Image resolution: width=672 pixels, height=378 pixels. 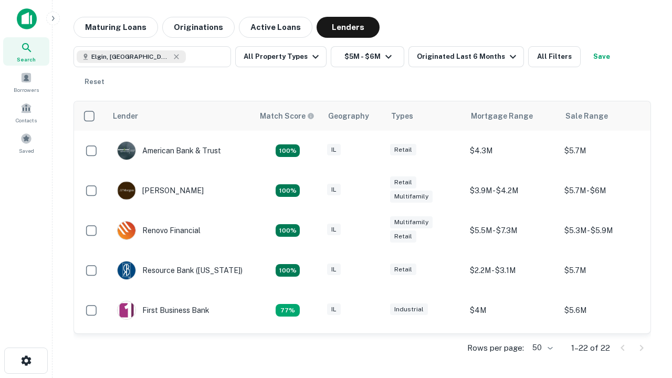 What do you see at coordinates (602, 57) in the screenshot?
I see `button: Save your search to get updates of matches that match your search criteria.` at bounding box center [602, 57].